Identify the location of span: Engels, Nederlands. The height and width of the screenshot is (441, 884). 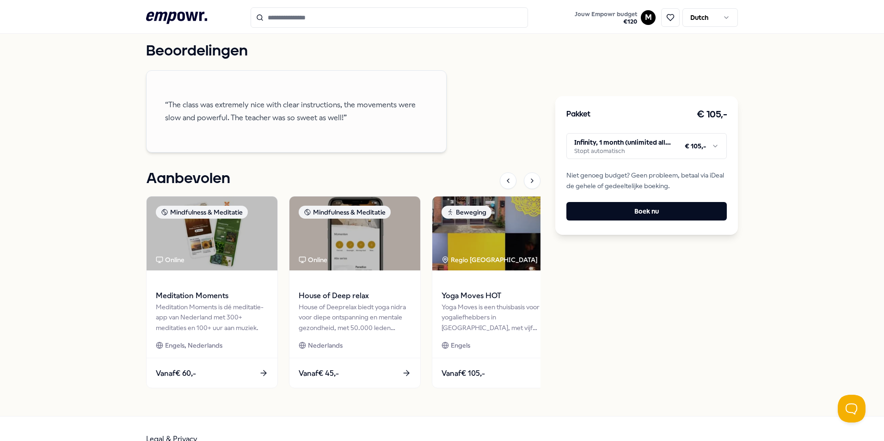
(194, 345).